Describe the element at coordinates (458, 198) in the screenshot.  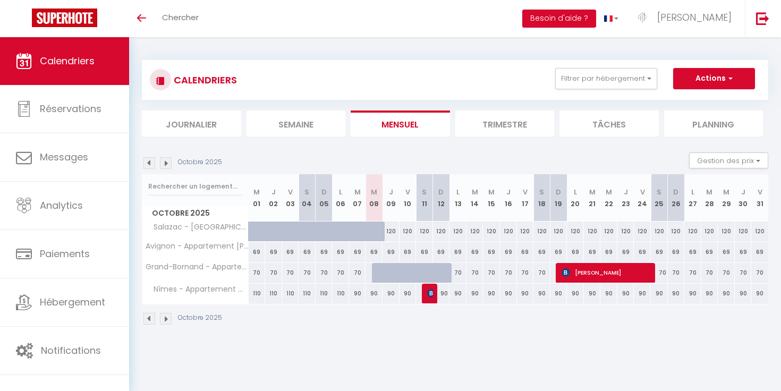
I see `th: 13` at that location.